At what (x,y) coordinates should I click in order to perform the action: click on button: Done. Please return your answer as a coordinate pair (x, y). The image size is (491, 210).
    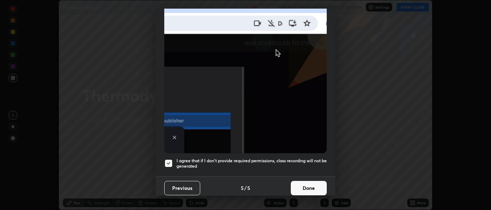
    Looking at the image, I should click on (309, 188).